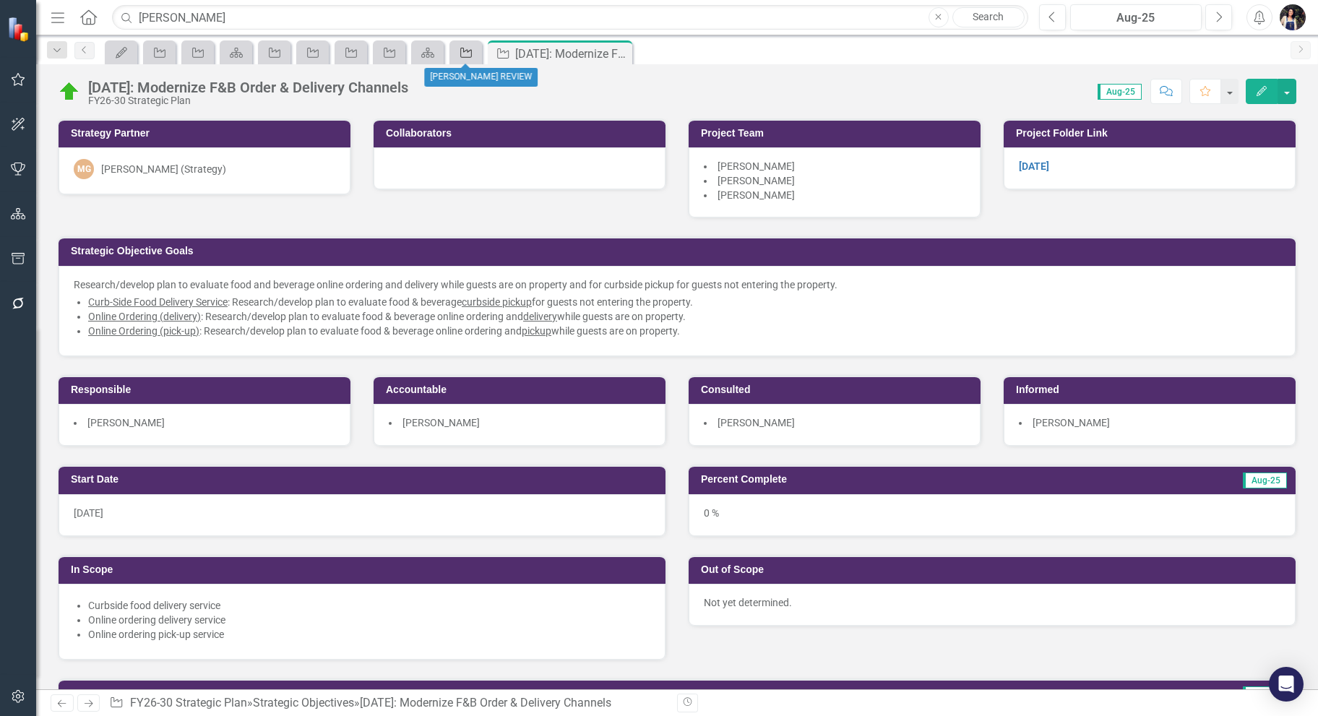 Image resolution: width=1318 pixels, height=716 pixels. What do you see at coordinates (69, 92) in the screenshot?
I see `img: On Target` at bounding box center [69, 92].